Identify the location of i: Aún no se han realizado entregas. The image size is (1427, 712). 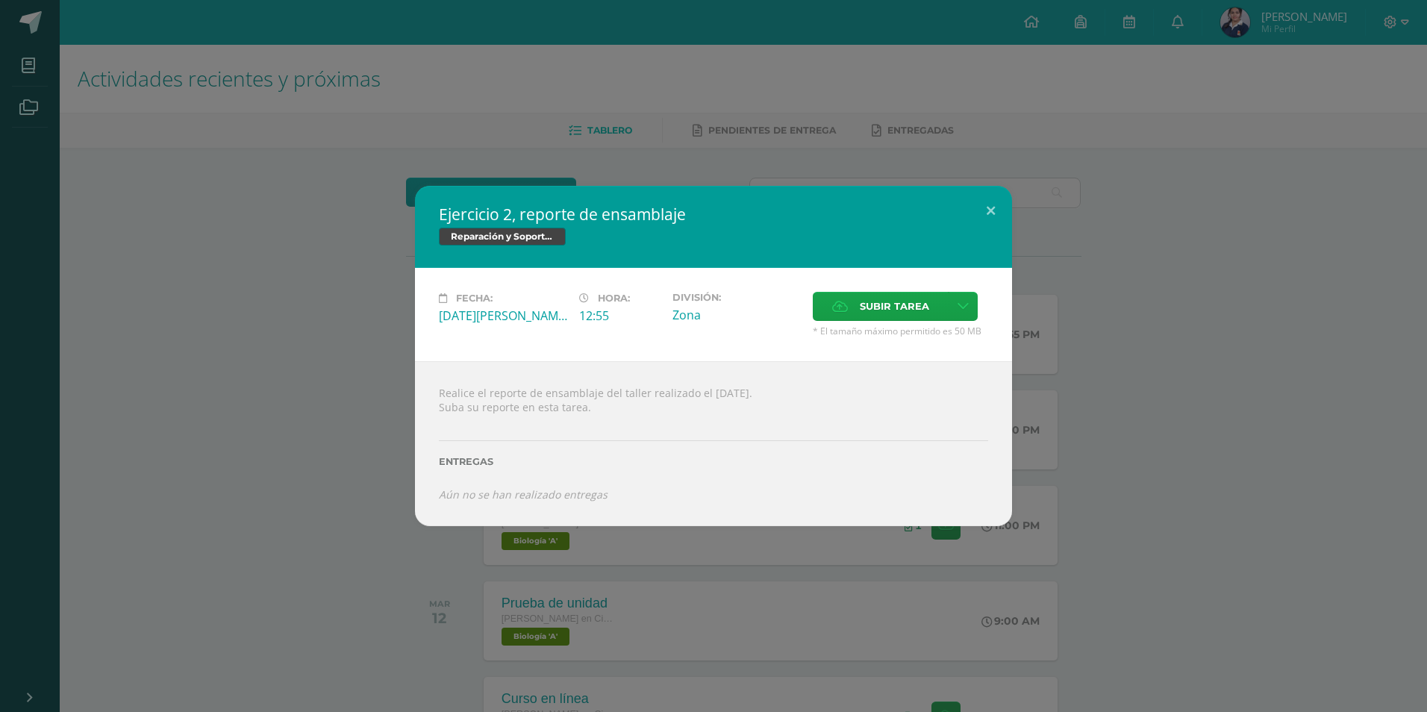
(523, 494).